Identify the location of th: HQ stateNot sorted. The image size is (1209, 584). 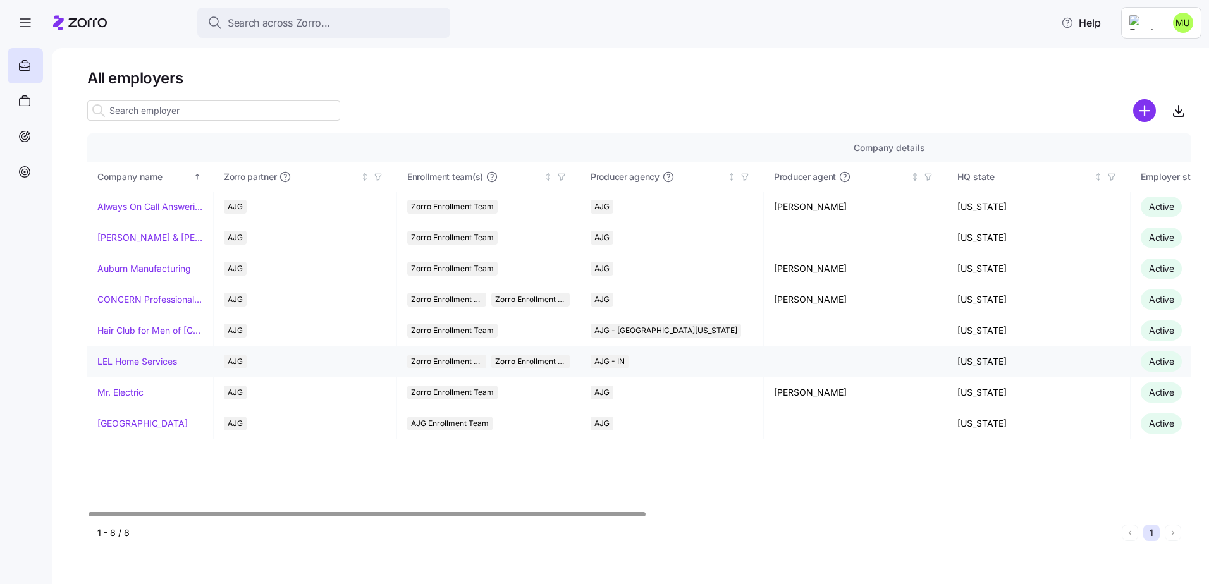
(1039, 177).